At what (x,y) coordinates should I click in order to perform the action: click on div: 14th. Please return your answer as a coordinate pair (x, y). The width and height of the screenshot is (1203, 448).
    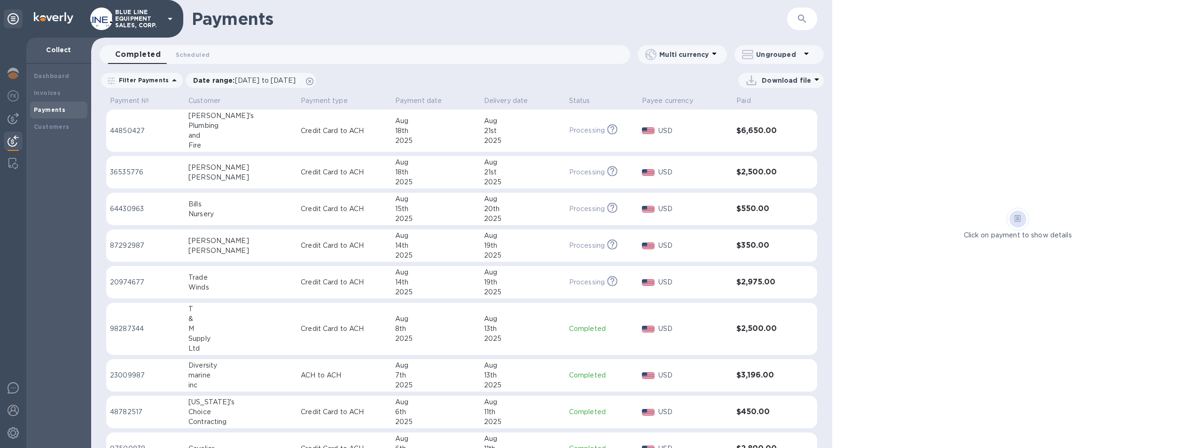
    Looking at the image, I should click on (436, 245).